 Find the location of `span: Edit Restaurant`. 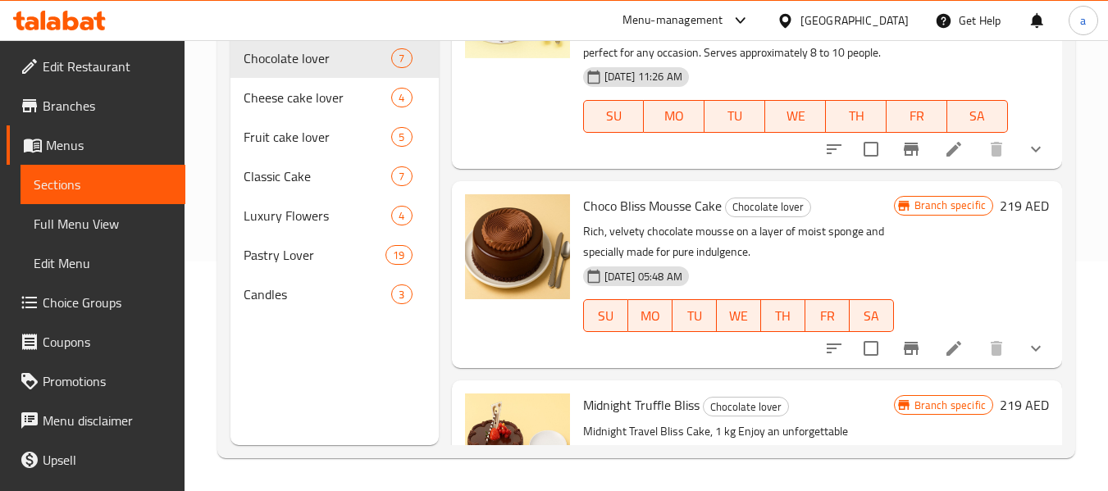

span: Edit Restaurant is located at coordinates (107, 66).